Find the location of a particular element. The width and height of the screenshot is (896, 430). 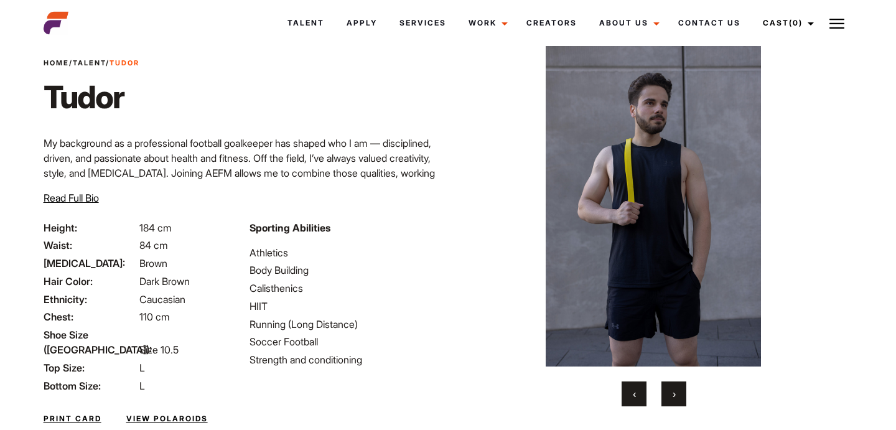

li: Running (Long Distance) is located at coordinates (345, 324).